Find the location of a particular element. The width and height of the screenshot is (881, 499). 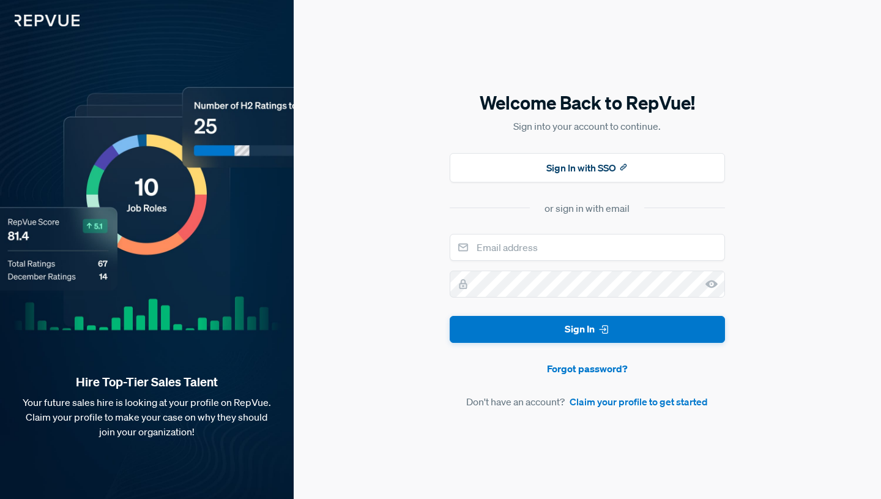

input: Email address is located at coordinates (587, 247).